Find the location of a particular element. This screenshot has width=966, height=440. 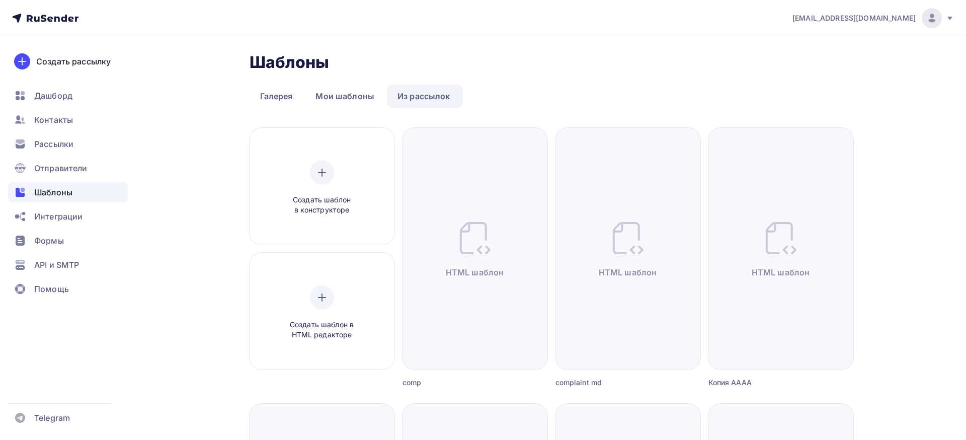

span: Контакты is located at coordinates (53, 120).